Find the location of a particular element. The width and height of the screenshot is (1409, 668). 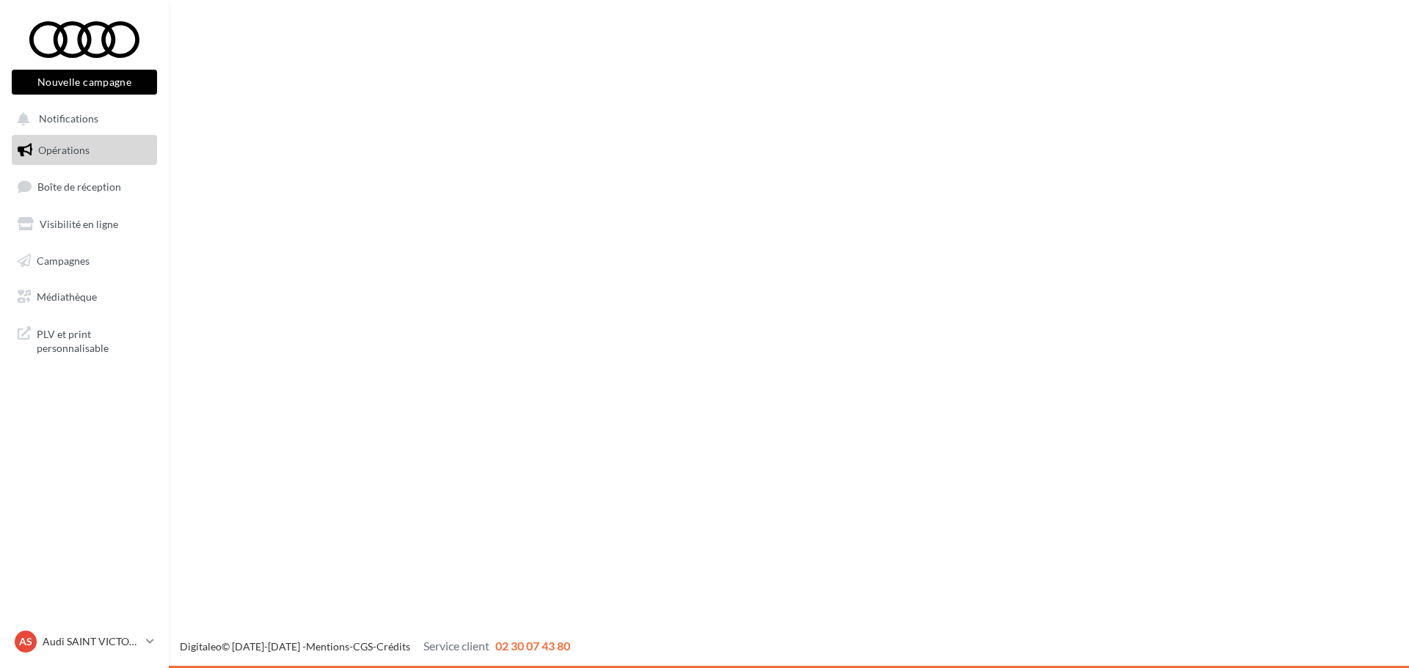

span: Médiathèque is located at coordinates (67, 296).